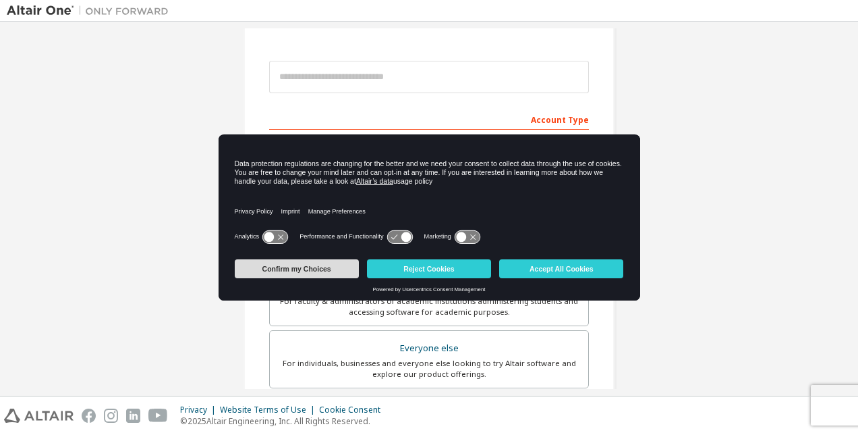 This screenshot has height=435, width=858. Describe the element at coordinates (200, 410) in the screenshot. I see `div: Privacy` at that location.